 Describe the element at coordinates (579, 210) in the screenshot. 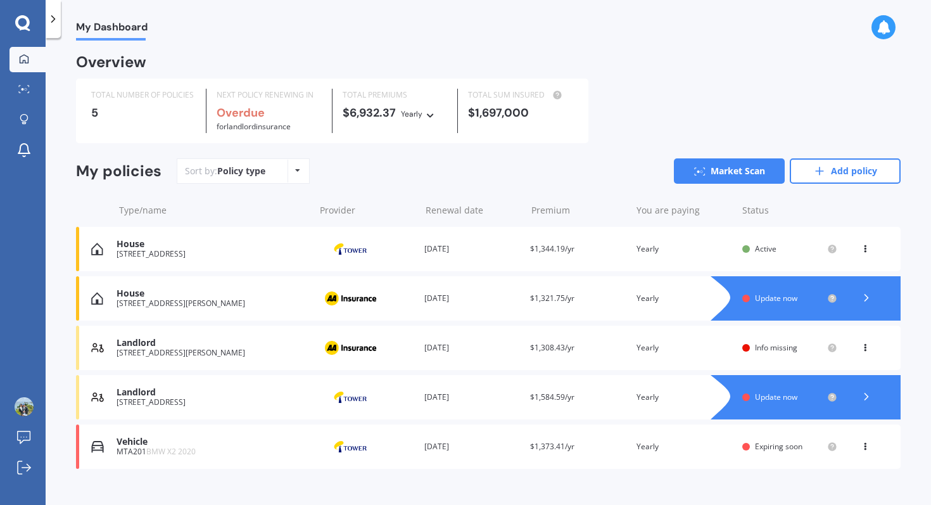

I see `div: Premium` at that location.